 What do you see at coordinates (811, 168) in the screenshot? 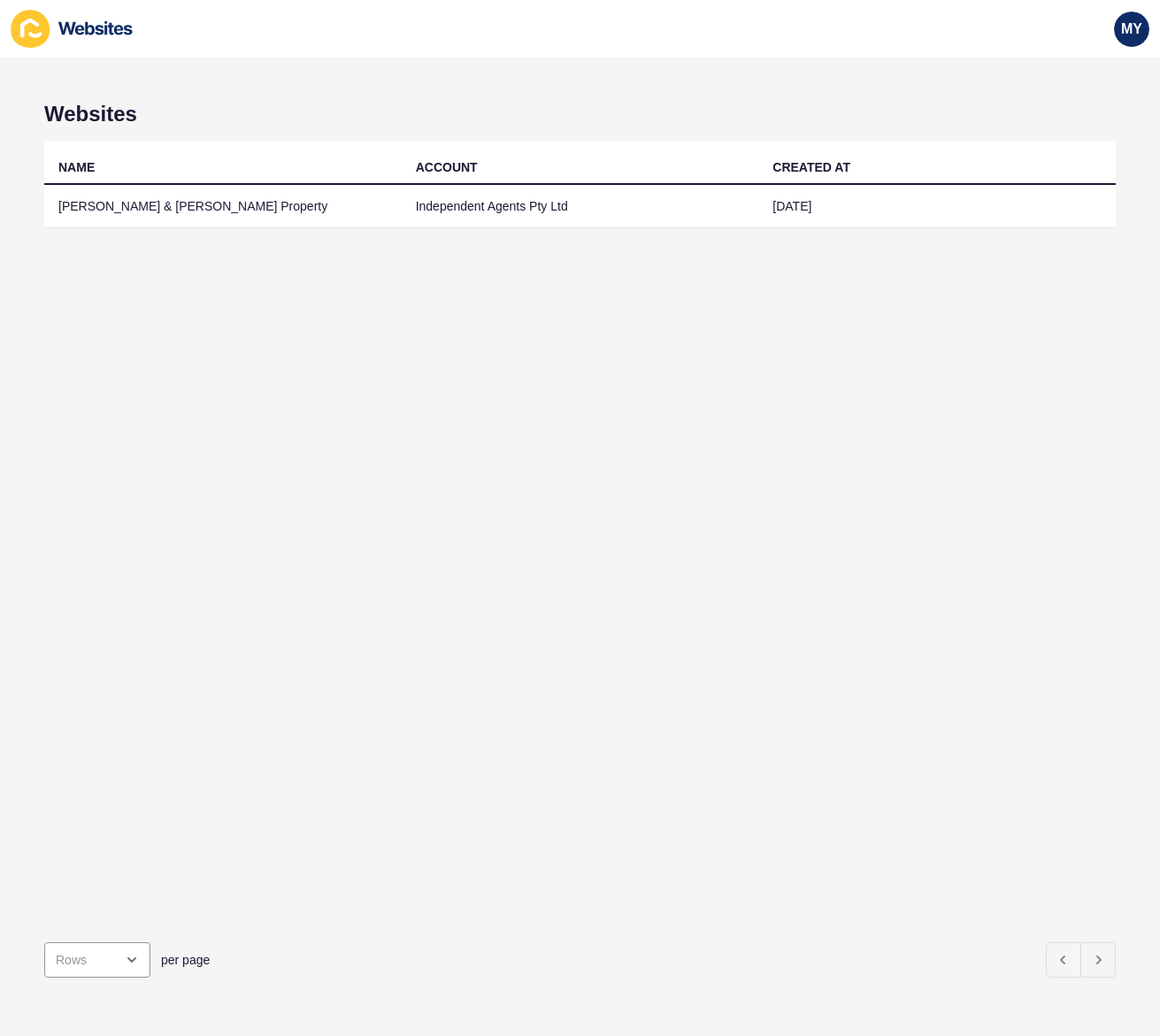
I see `div: CREATED AT` at bounding box center [811, 168].